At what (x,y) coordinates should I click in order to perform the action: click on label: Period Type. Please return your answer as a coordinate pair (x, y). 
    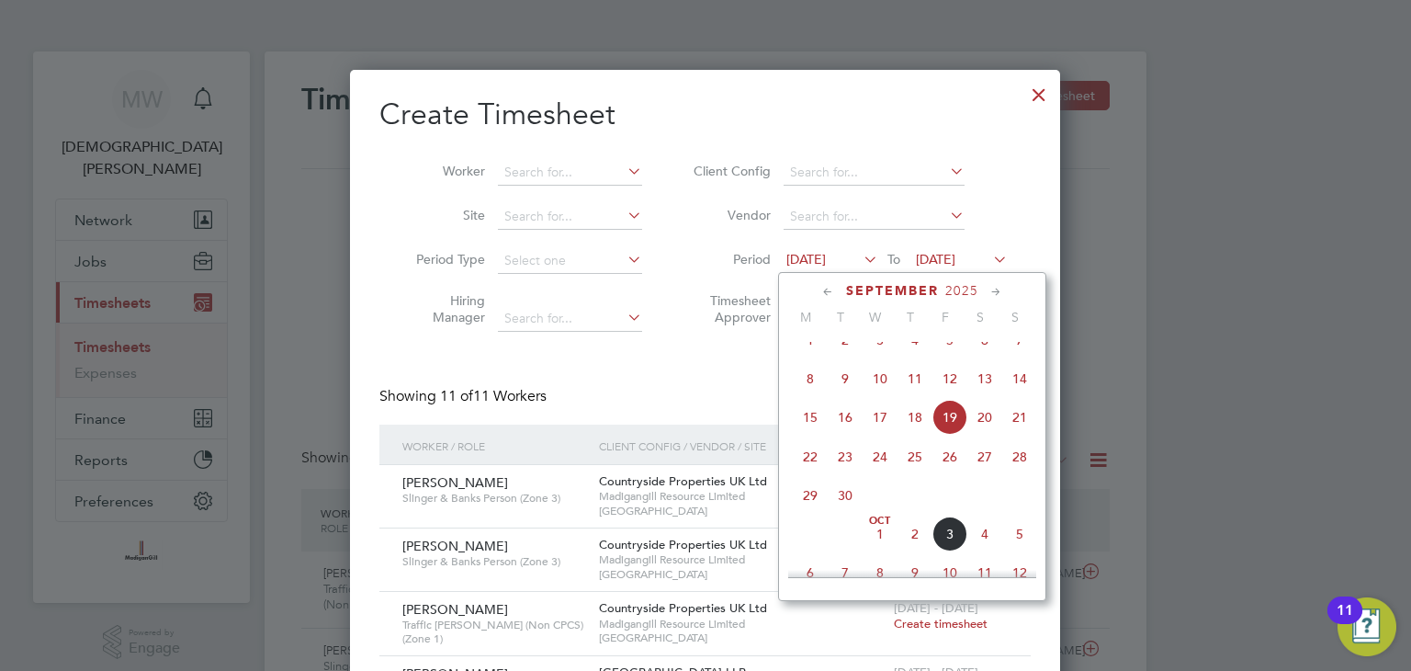
    Looking at the image, I should click on (444, 259).